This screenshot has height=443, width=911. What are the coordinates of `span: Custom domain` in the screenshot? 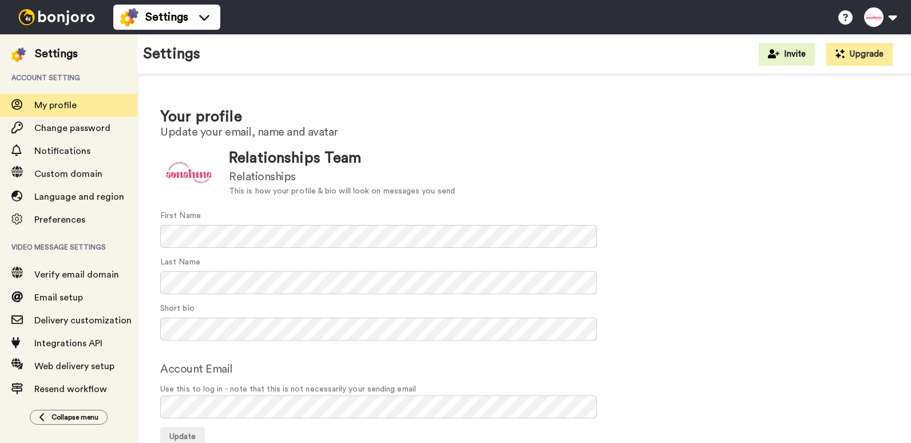 It's located at (68, 174).